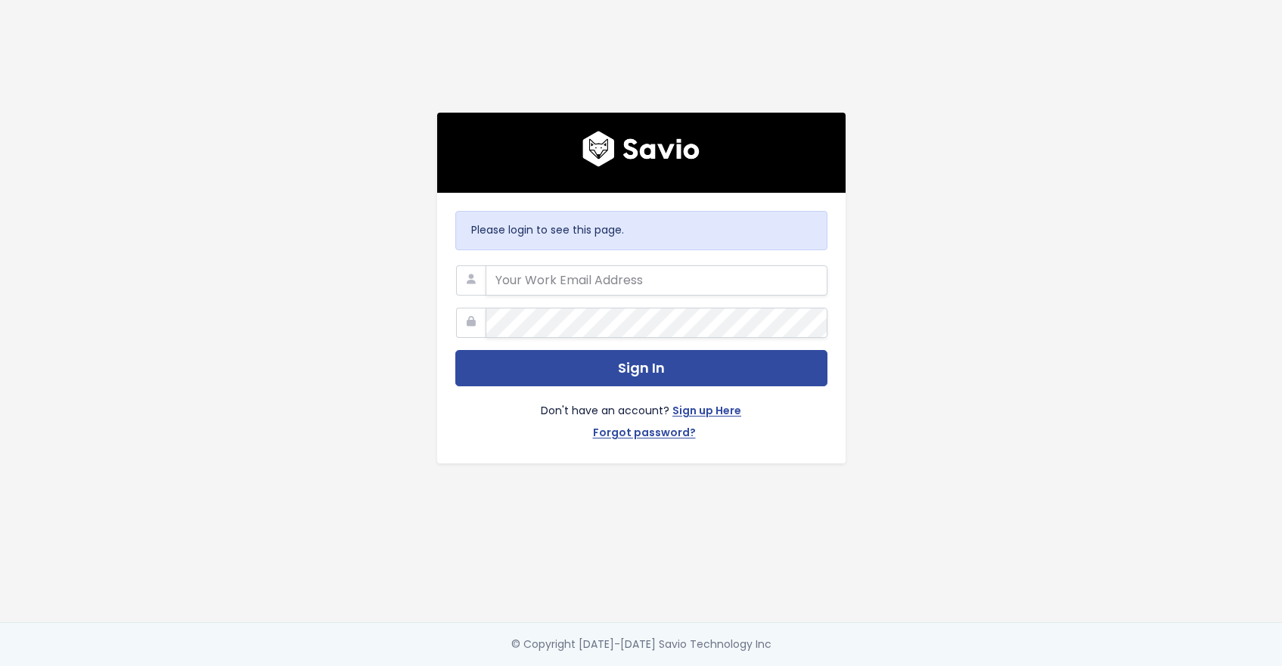 This screenshot has width=1282, height=666. Describe the element at coordinates (657, 281) in the screenshot. I see `input: Your Work Email Address` at that location.